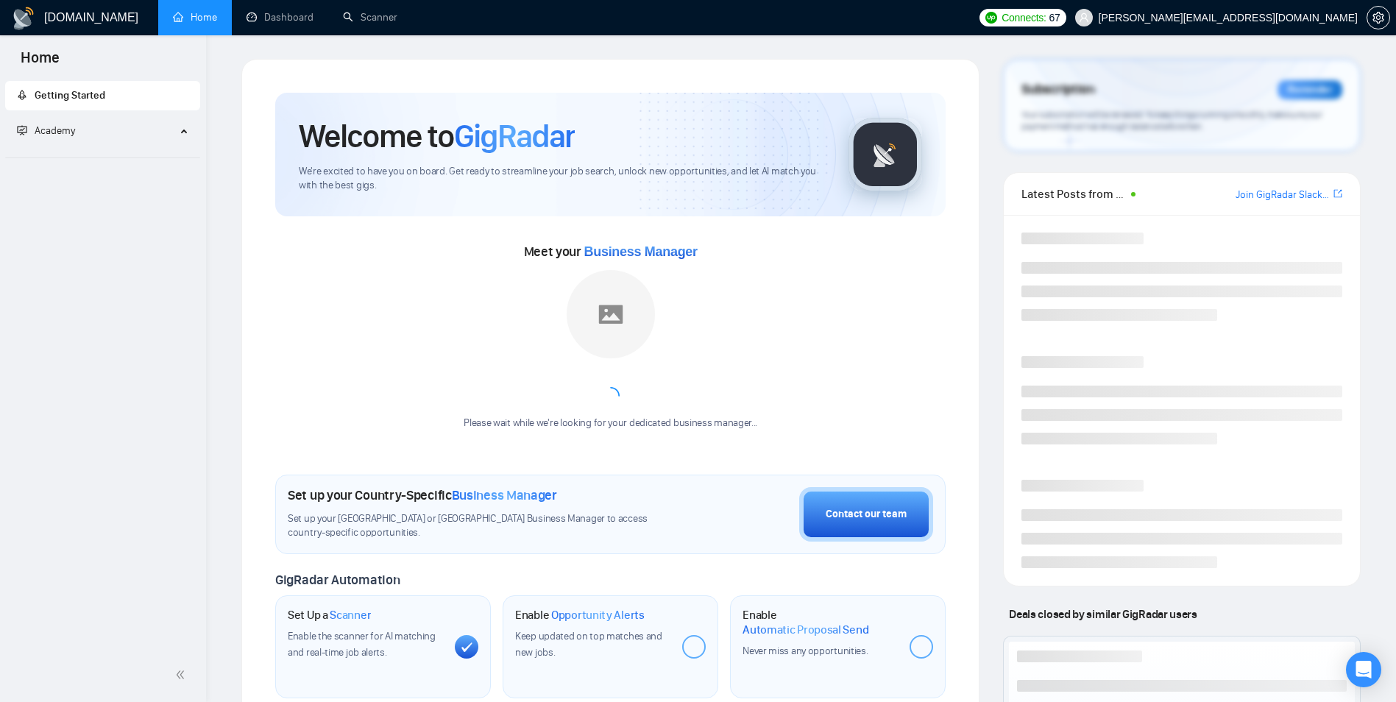  I want to click on span: Opportunity Alerts, so click(598, 615).